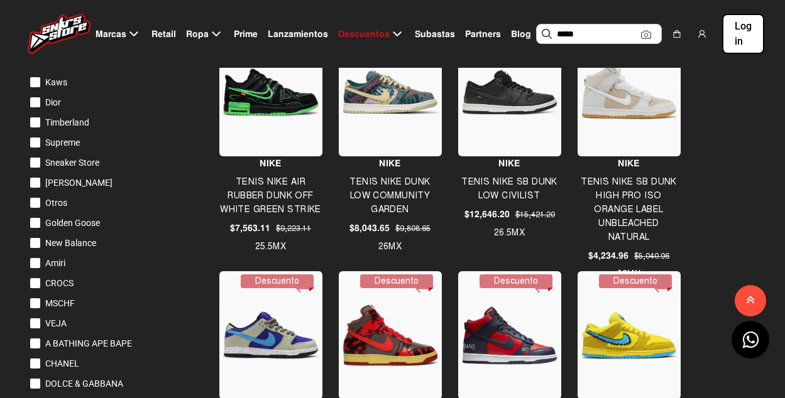 This screenshot has height=398, width=785. What do you see at coordinates (84, 384) in the screenshot?
I see `span: DOLCE & GABBANA` at bounding box center [84, 384].